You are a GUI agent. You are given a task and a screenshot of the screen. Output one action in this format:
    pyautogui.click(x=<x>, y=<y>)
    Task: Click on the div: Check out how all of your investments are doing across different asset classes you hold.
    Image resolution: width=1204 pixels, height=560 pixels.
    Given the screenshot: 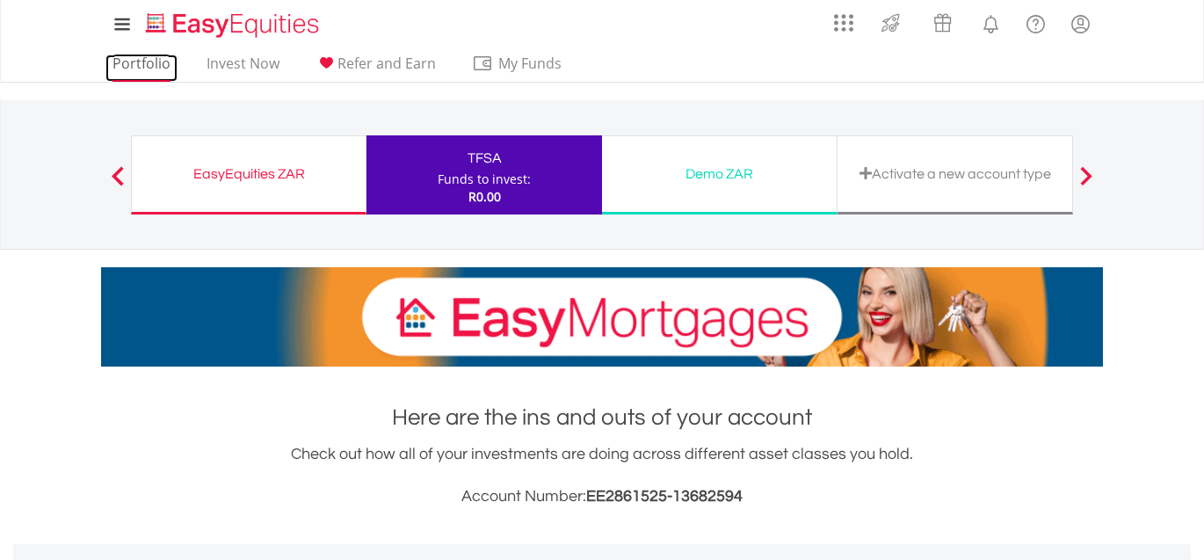 What is the action you would take?
    pyautogui.click(x=602, y=476)
    